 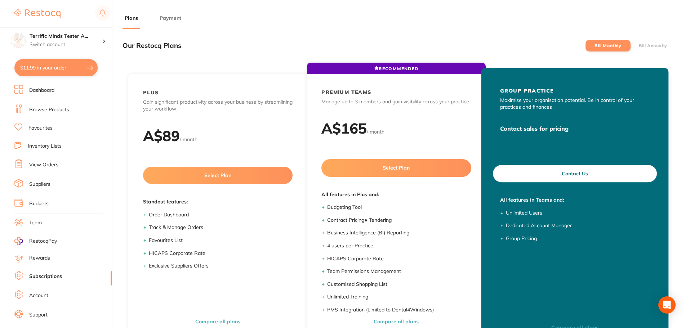 I want to click on li: PMS Integration (Limited to Dental4Windows), so click(x=399, y=310).